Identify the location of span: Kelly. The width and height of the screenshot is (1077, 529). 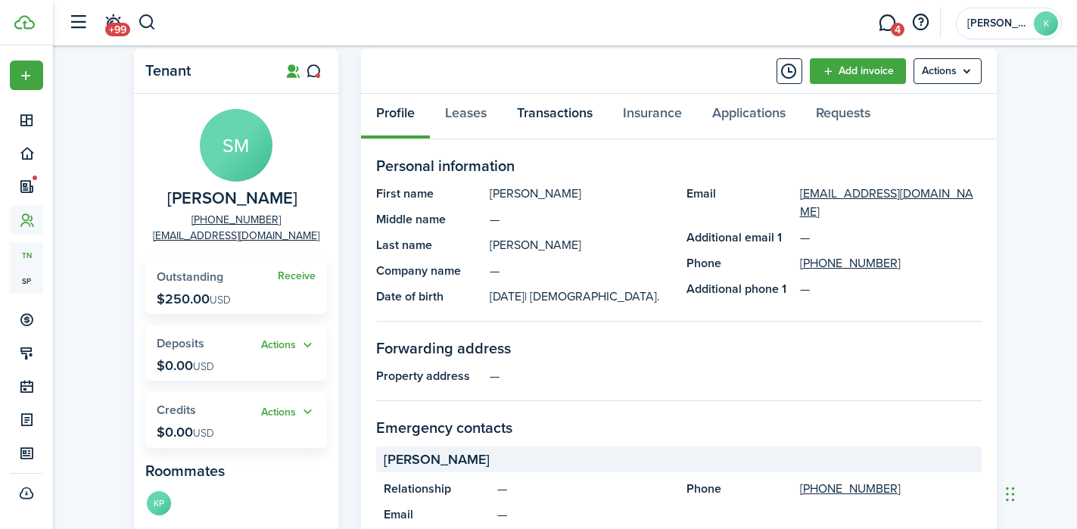
(998, 23).